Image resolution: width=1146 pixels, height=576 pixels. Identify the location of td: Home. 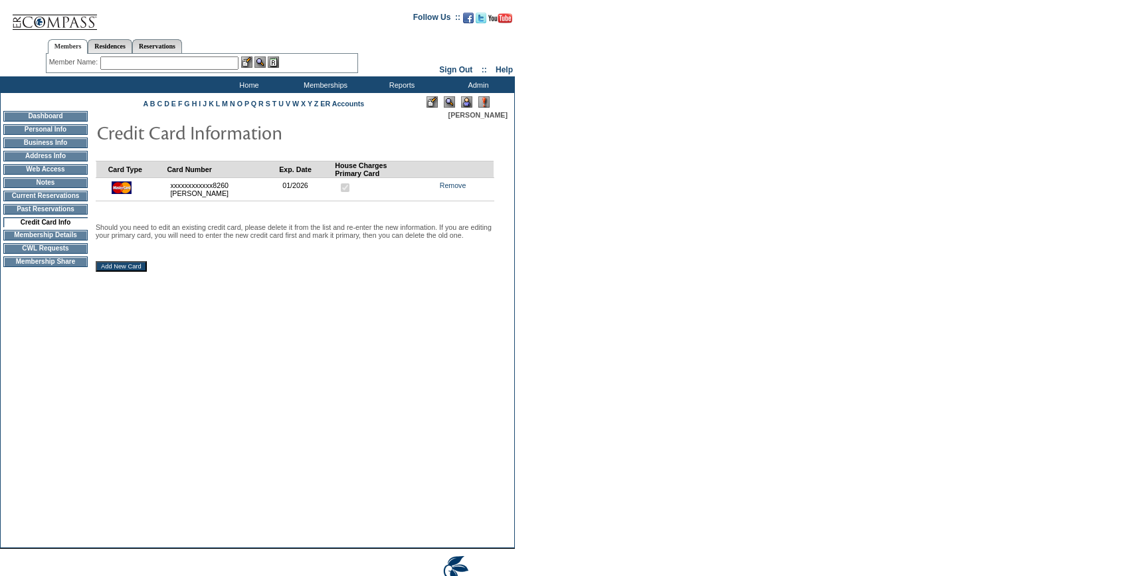
(247, 84).